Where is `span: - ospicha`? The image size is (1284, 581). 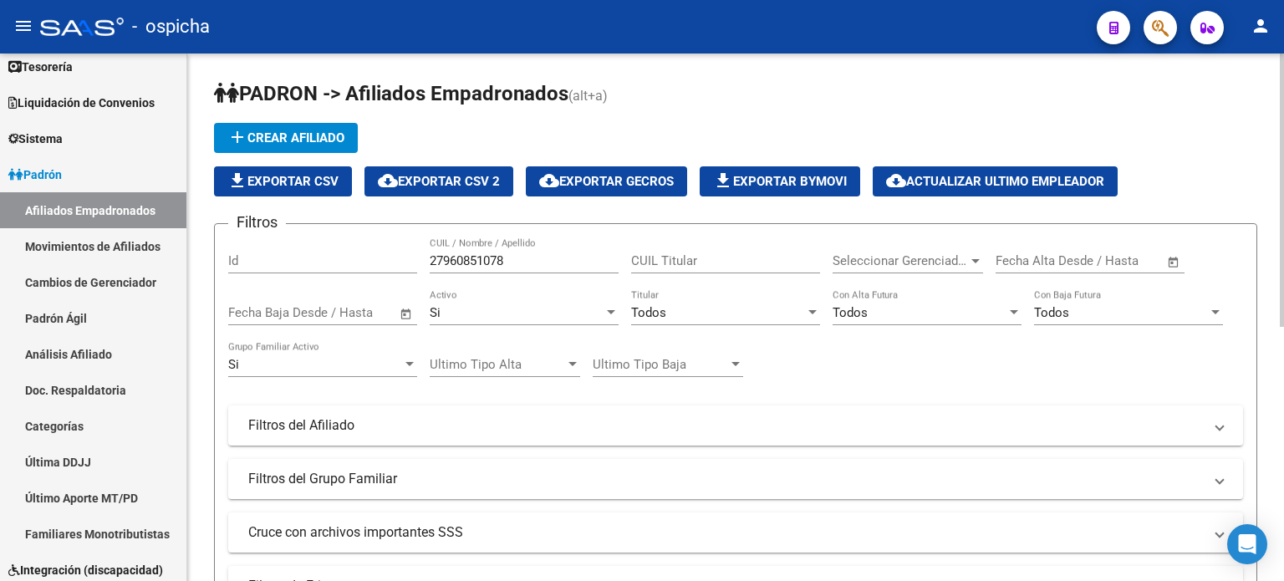
span: - ospicha is located at coordinates (171, 27).